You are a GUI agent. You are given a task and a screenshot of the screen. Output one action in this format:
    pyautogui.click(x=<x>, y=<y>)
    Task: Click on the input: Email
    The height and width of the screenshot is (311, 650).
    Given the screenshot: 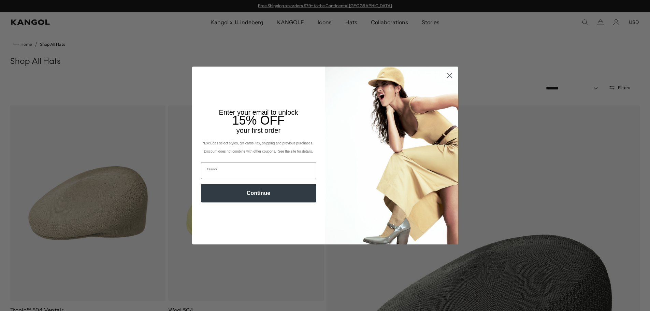 What is the action you would take?
    pyautogui.click(x=259, y=171)
    